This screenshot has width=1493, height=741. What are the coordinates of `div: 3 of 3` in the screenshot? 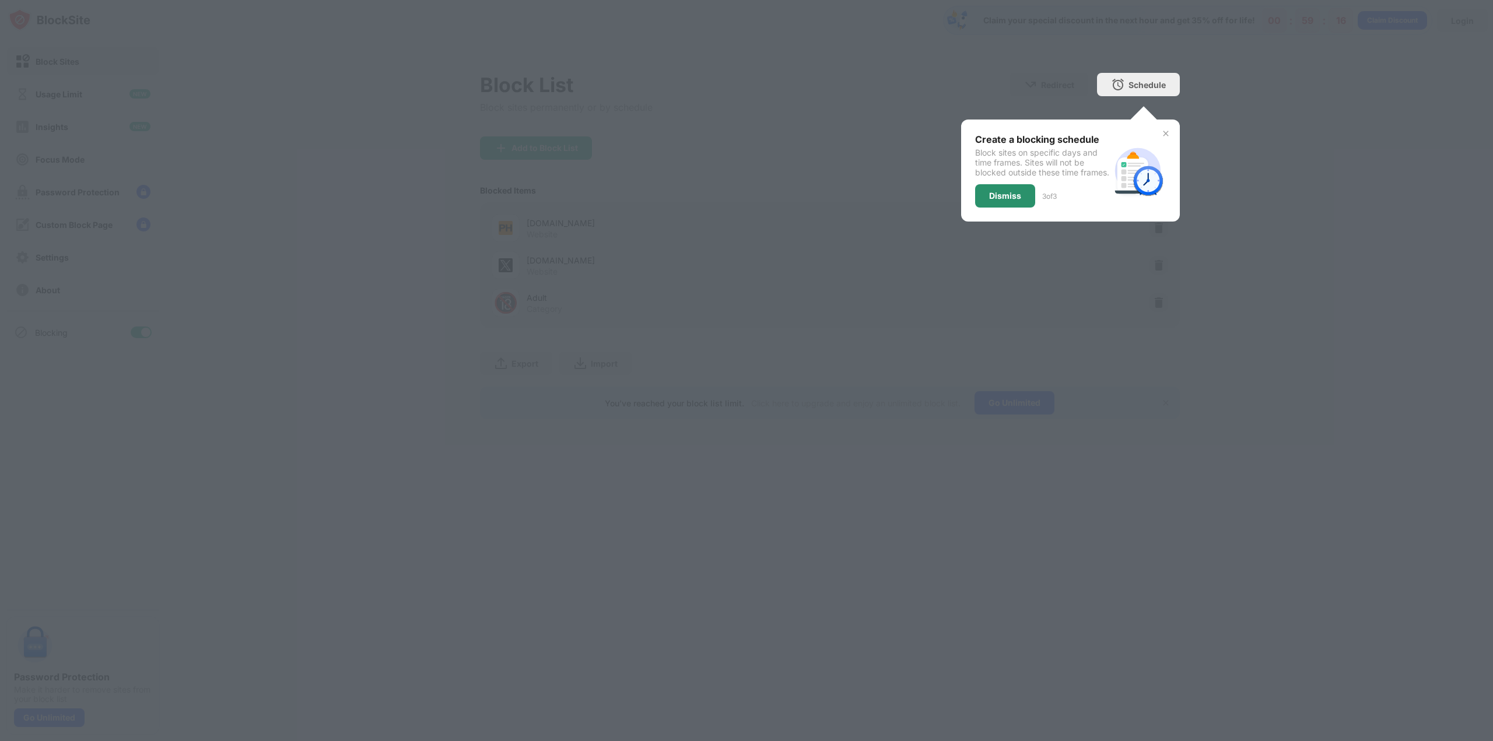 It's located at (1049, 196).